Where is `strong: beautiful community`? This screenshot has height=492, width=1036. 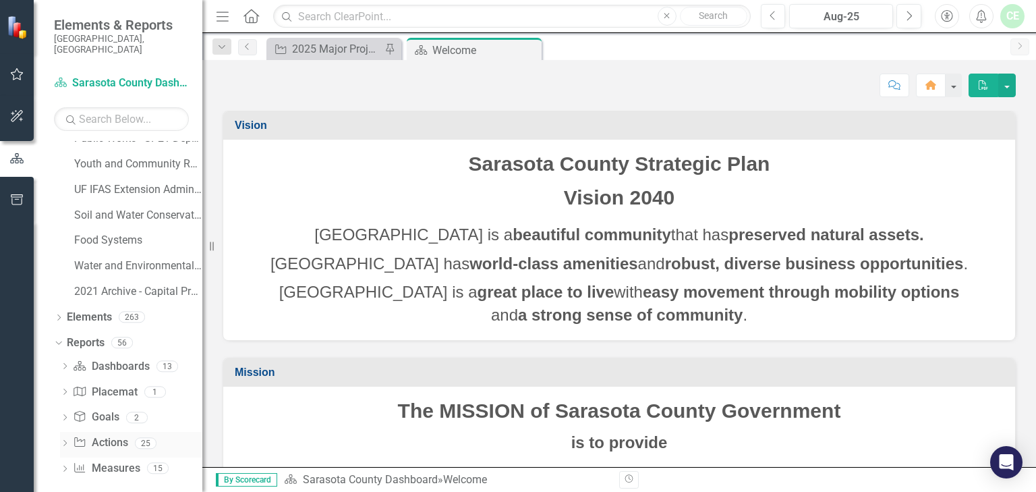 strong: beautiful community is located at coordinates (591, 234).